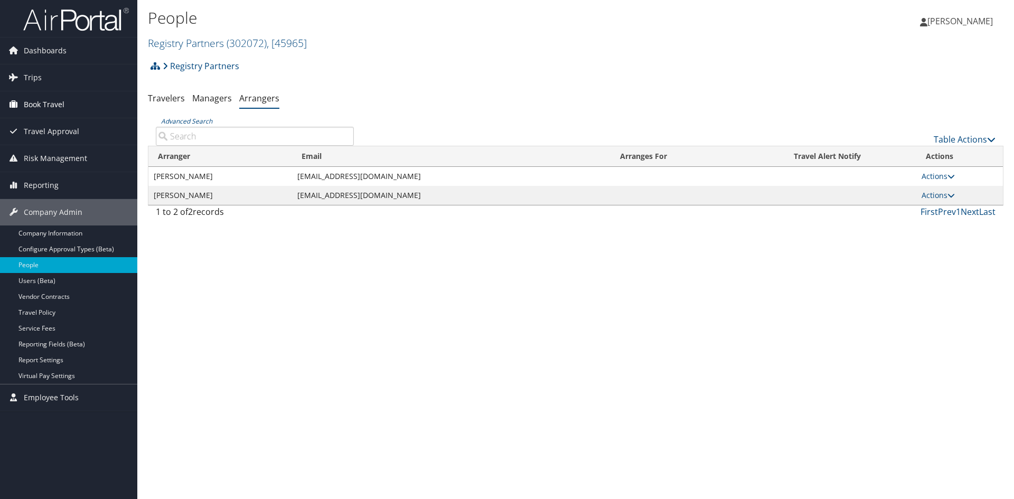  Describe the element at coordinates (51, 131) in the screenshot. I see `span: Travel Approval` at that location.